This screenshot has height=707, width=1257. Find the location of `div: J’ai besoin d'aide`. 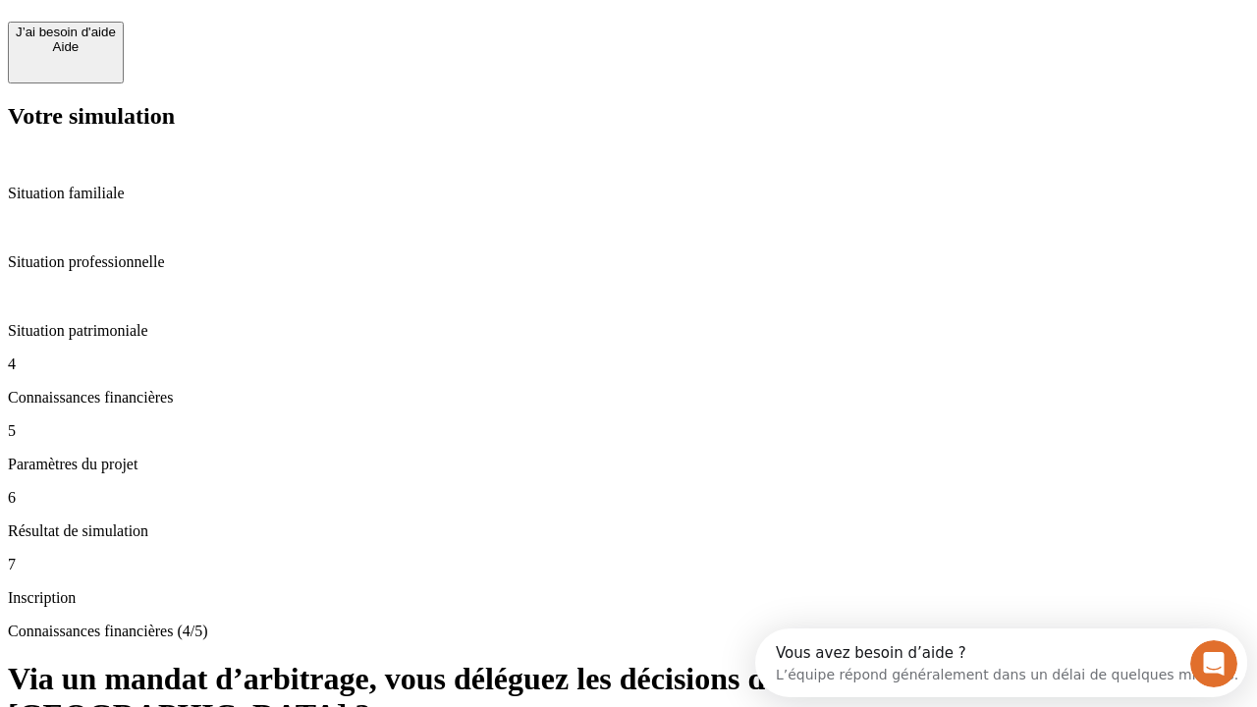

div: J’ai besoin d'aide is located at coordinates (66, 31).